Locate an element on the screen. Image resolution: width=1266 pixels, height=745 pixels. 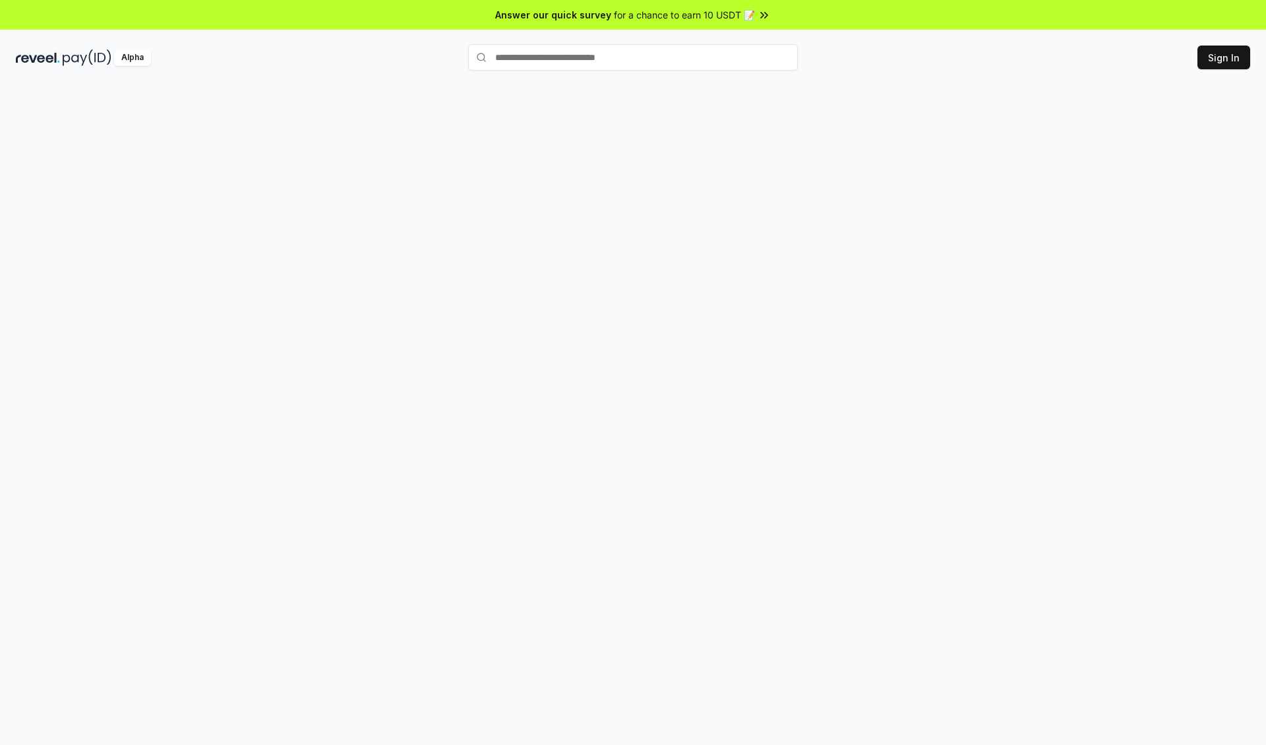
img: reveel_dark is located at coordinates (38, 57).